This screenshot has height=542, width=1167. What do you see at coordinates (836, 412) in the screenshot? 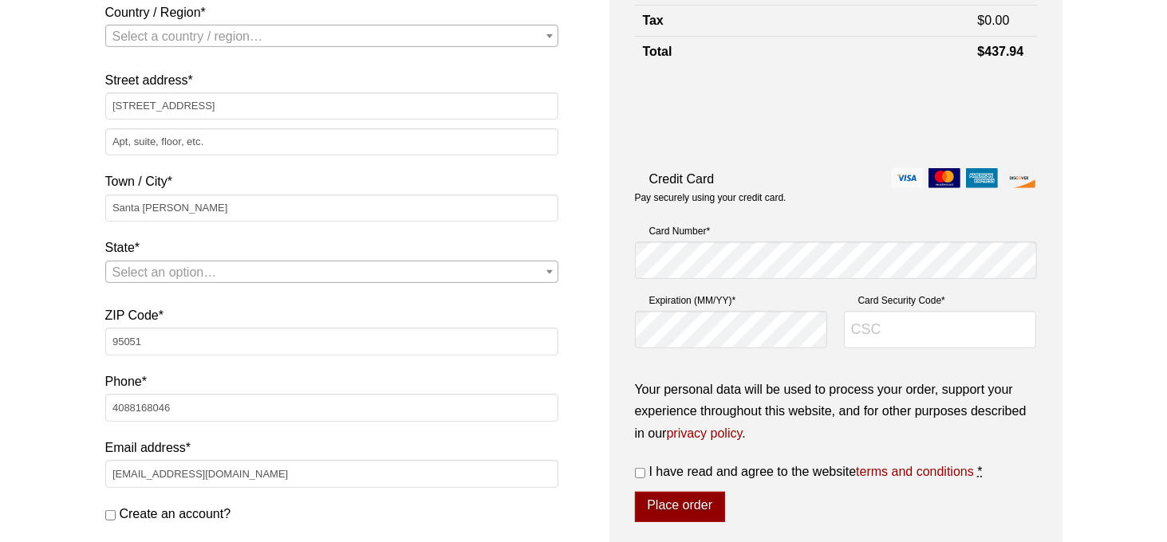
I see `p: Your personal data will be used to process your order, support your experience throughout this we...` at bounding box center [836, 412].